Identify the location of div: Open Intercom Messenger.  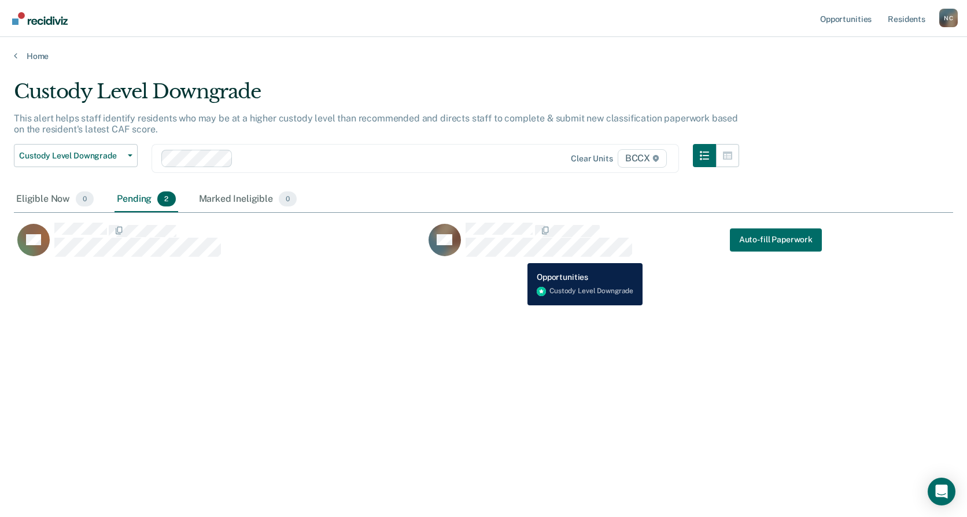
(941, 492).